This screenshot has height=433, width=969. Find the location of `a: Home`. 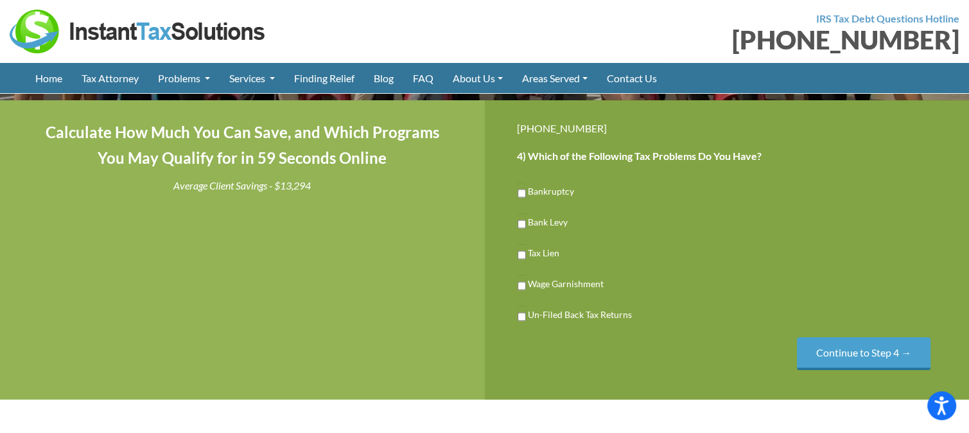

a: Home is located at coordinates (49, 78).